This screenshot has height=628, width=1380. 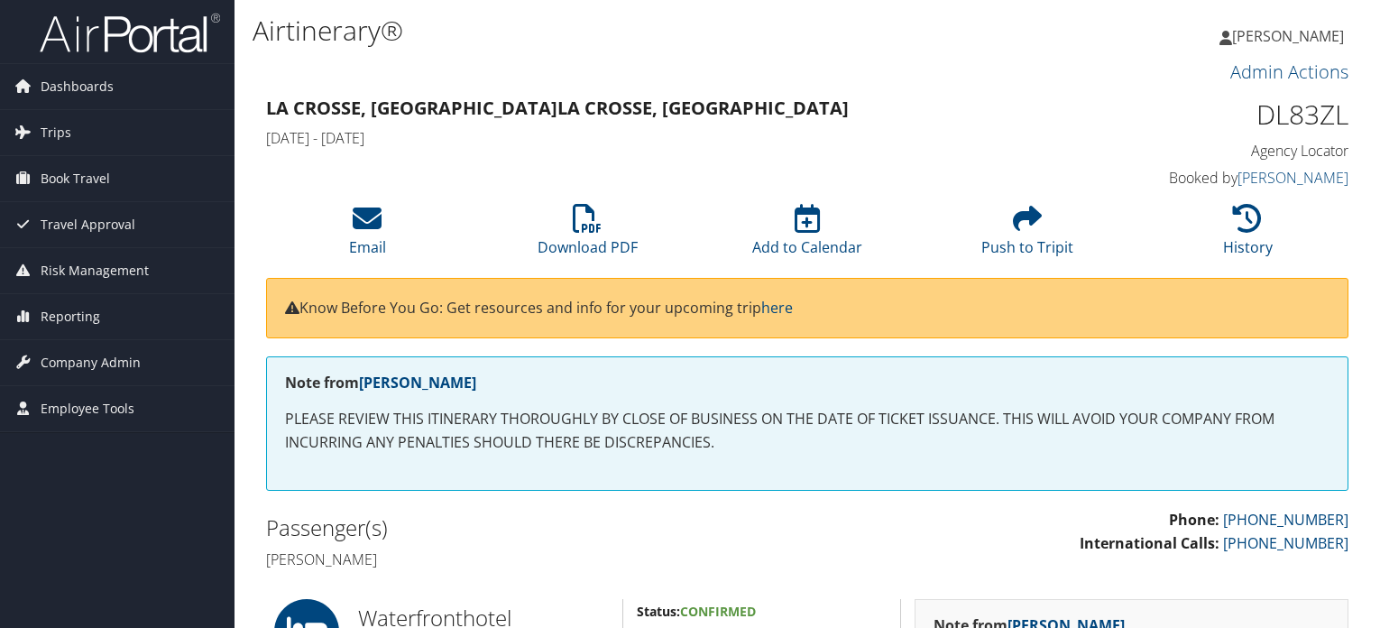 I want to click on h1: Airtinerary®, so click(x=622, y=31).